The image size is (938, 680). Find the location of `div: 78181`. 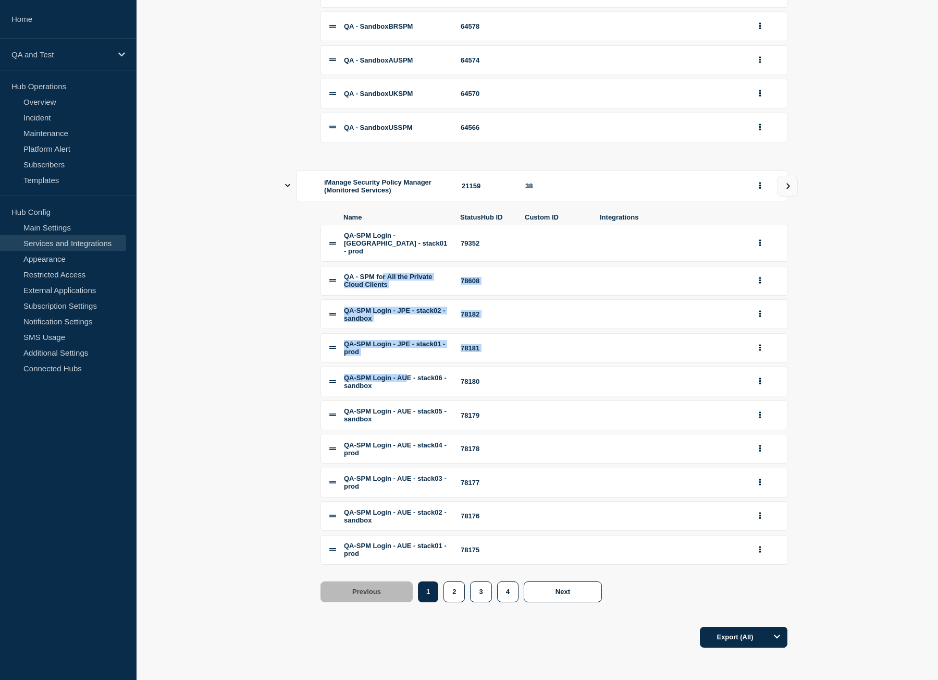

div: 78181 is located at coordinates (487, 348).